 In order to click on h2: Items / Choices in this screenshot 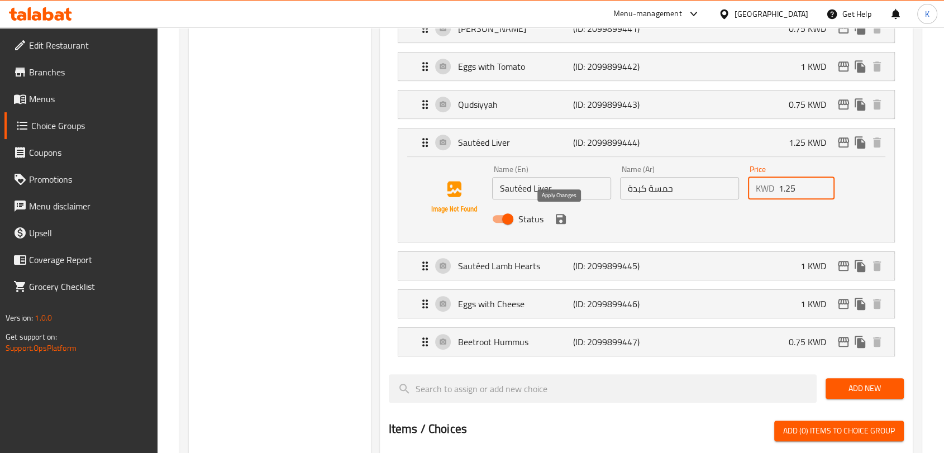, I will do `click(428, 429)`.